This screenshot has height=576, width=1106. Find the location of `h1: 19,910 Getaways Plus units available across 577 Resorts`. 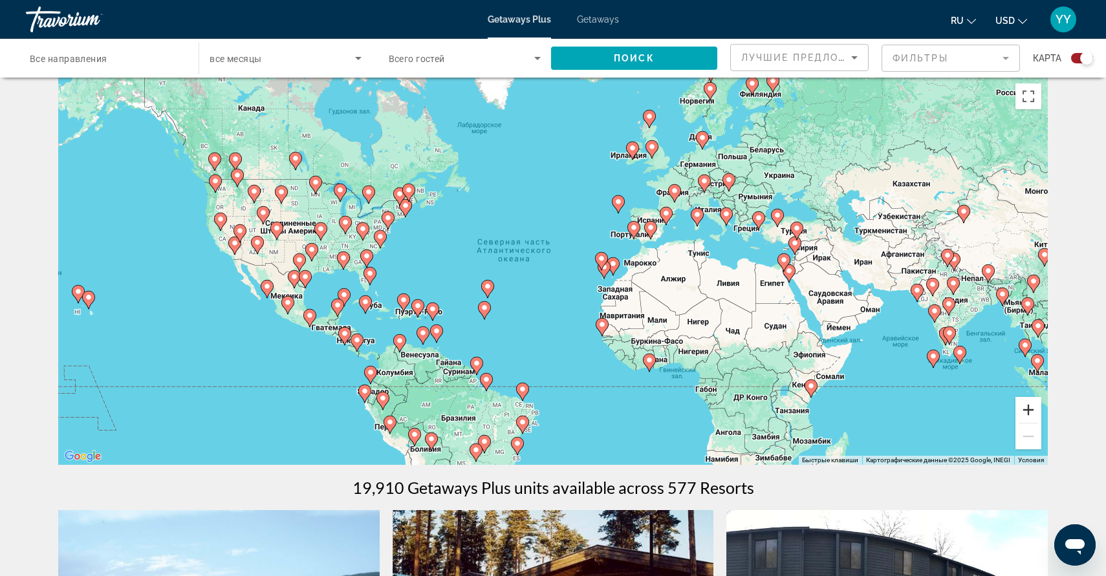

h1: 19,910 Getaways Plus units available across 577 Resorts is located at coordinates (553, 488).